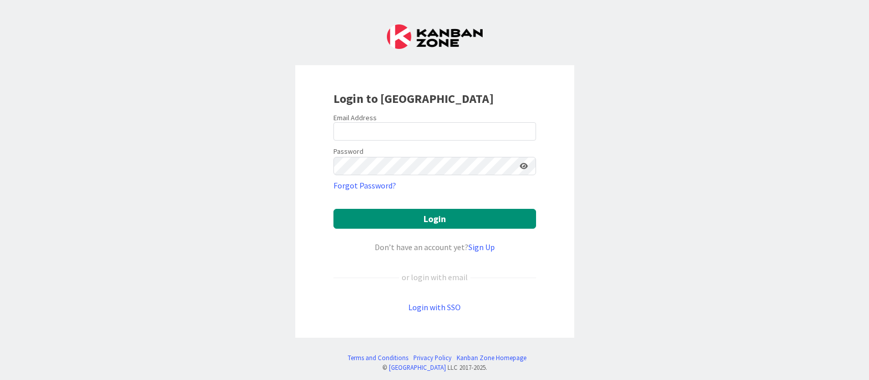  I want to click on a: Login with SSO, so click(434, 307).